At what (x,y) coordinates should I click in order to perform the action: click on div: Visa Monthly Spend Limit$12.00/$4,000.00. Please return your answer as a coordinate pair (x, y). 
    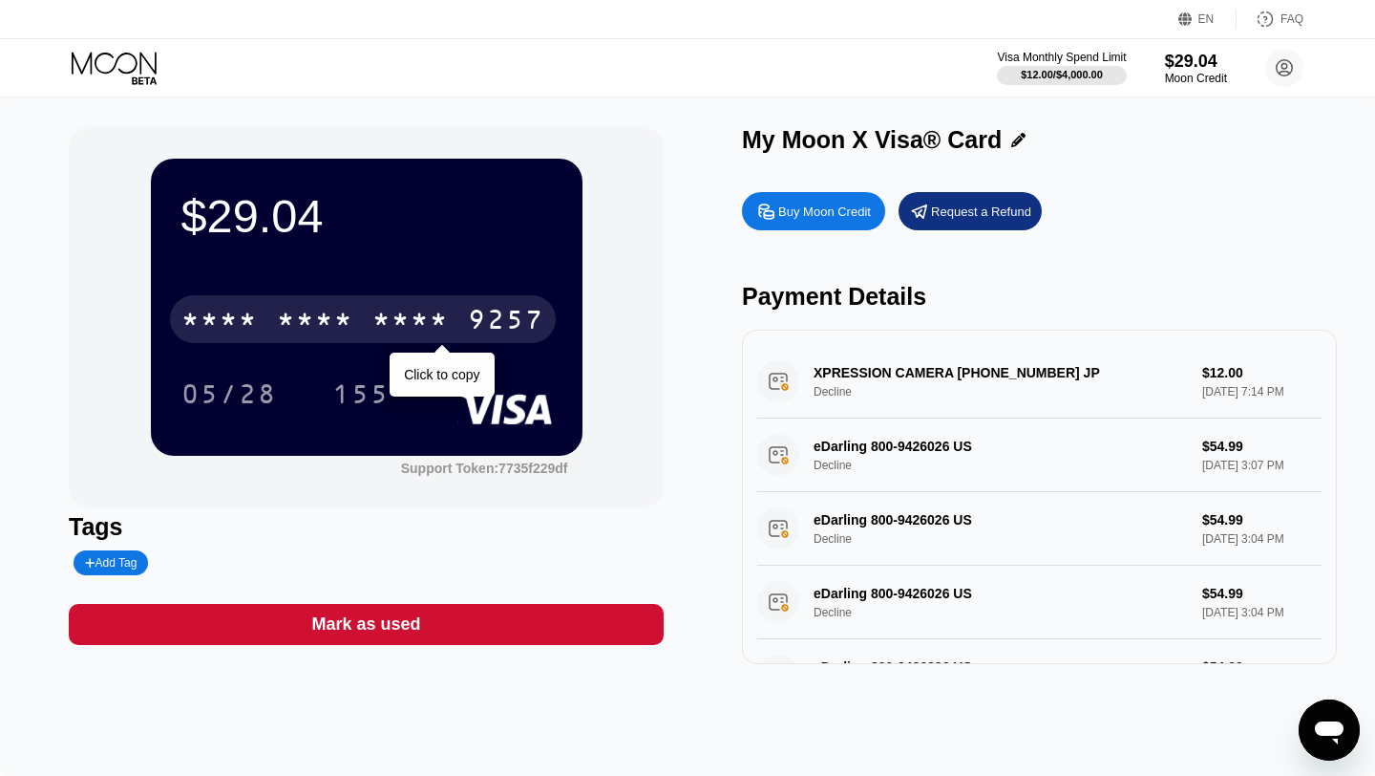
    Looking at the image, I should click on (1061, 68).